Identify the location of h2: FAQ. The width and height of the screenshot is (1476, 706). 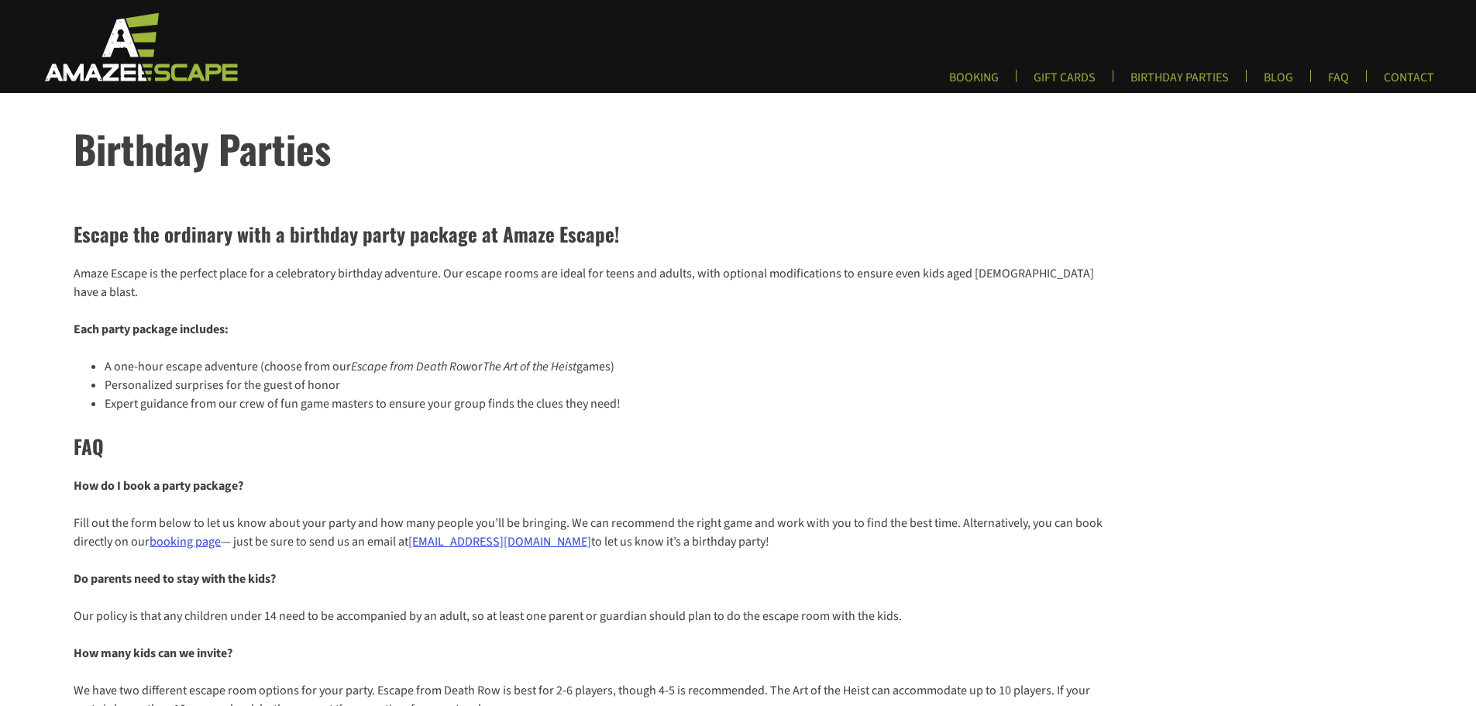
(590, 446).